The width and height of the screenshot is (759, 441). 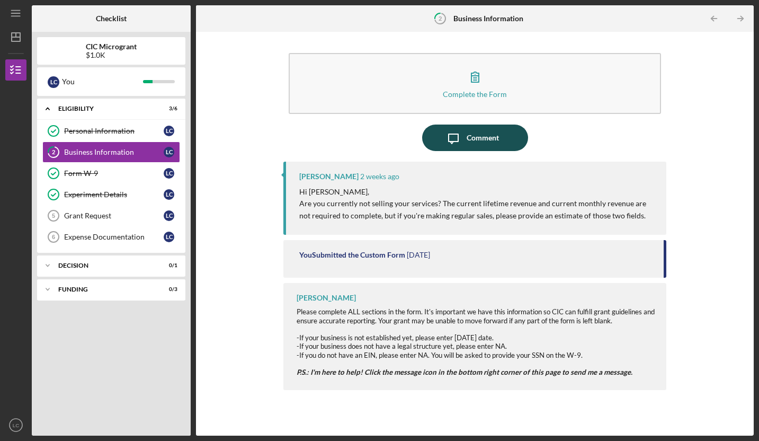 What do you see at coordinates (111, 55) in the screenshot?
I see `div: $1.0K` at bounding box center [111, 55].